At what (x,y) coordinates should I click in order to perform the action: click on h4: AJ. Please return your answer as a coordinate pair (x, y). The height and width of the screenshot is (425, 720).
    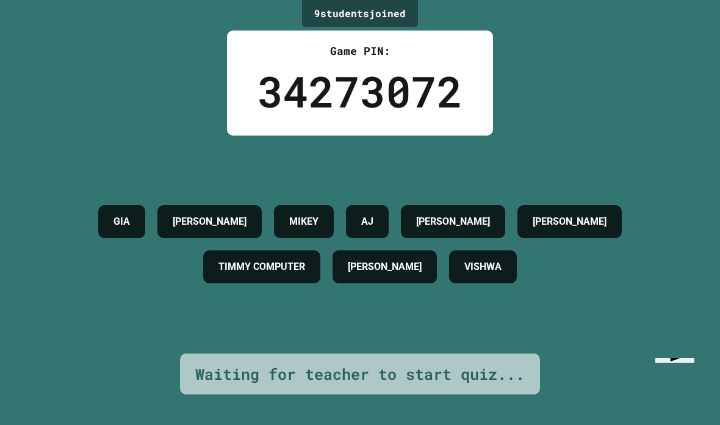
    Looking at the image, I should click on (367, 221).